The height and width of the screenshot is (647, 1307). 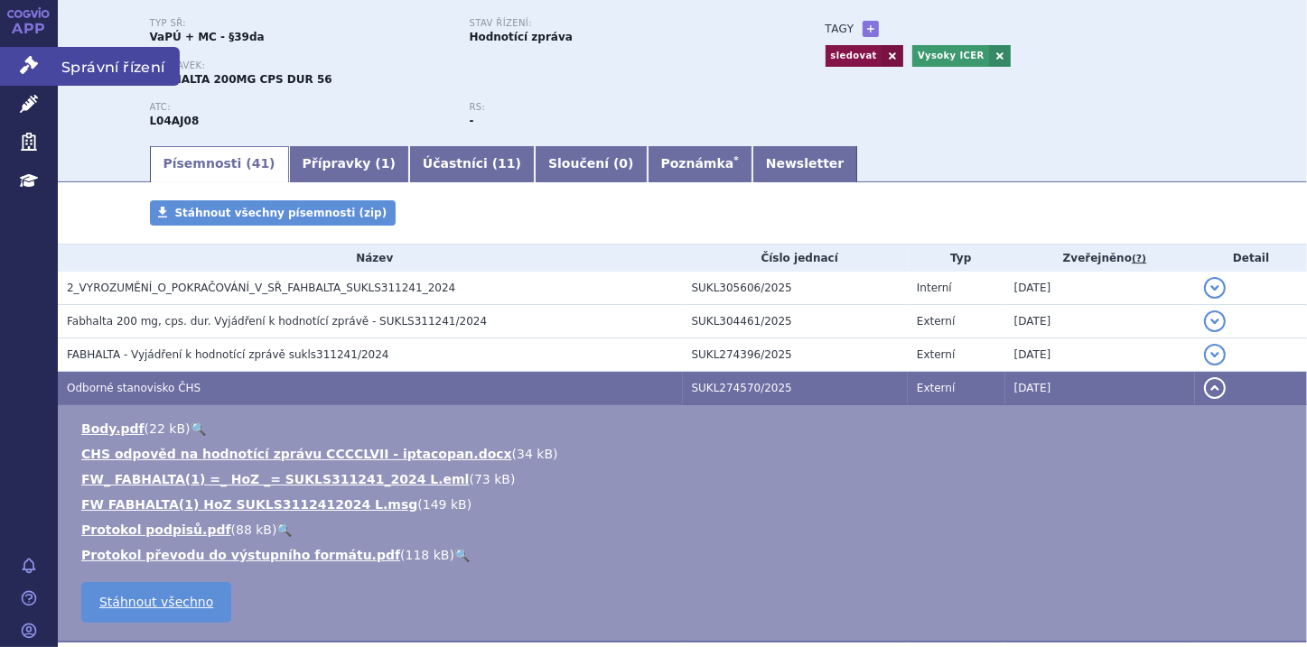 What do you see at coordinates (853, 56) in the screenshot?
I see `a: sledovat` at bounding box center [853, 56].